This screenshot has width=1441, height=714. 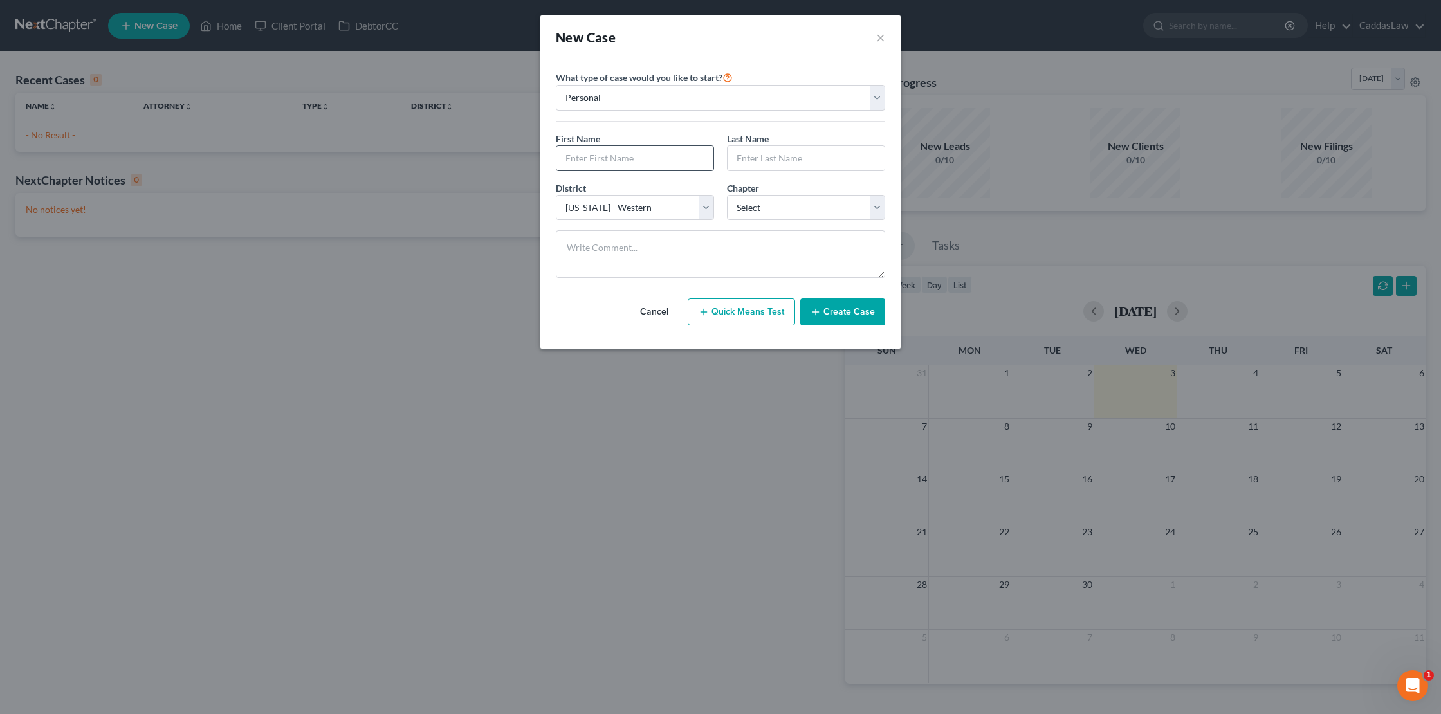 What do you see at coordinates (806, 158) in the screenshot?
I see `input: Enter Last Name` at bounding box center [806, 158].